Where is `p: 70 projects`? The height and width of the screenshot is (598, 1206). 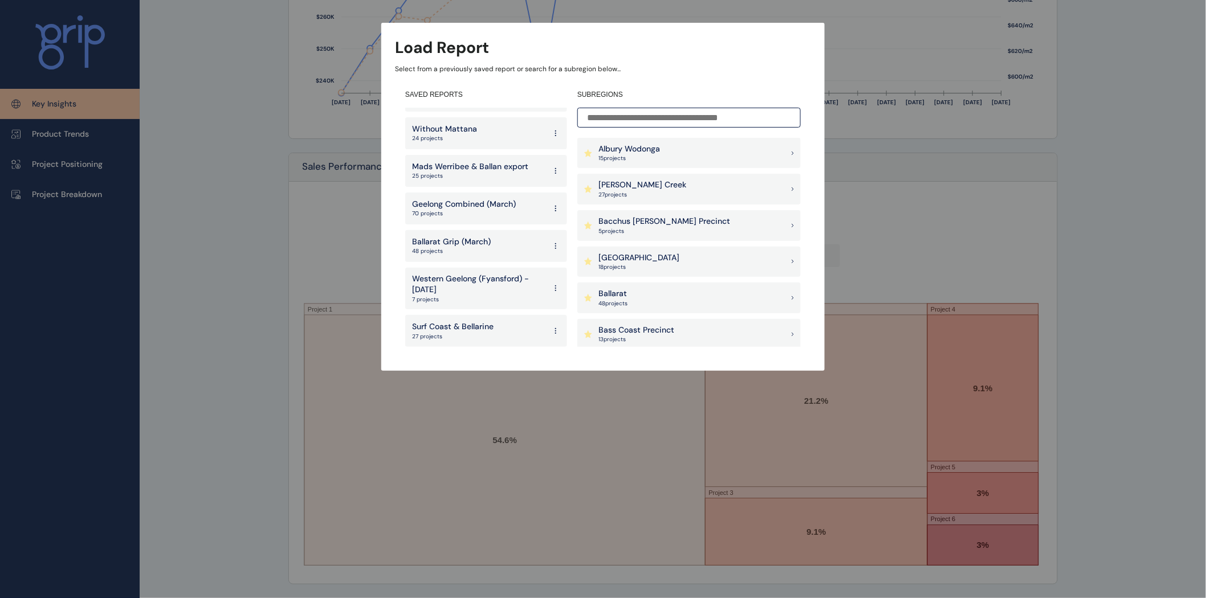 p: 70 projects is located at coordinates (464, 214).